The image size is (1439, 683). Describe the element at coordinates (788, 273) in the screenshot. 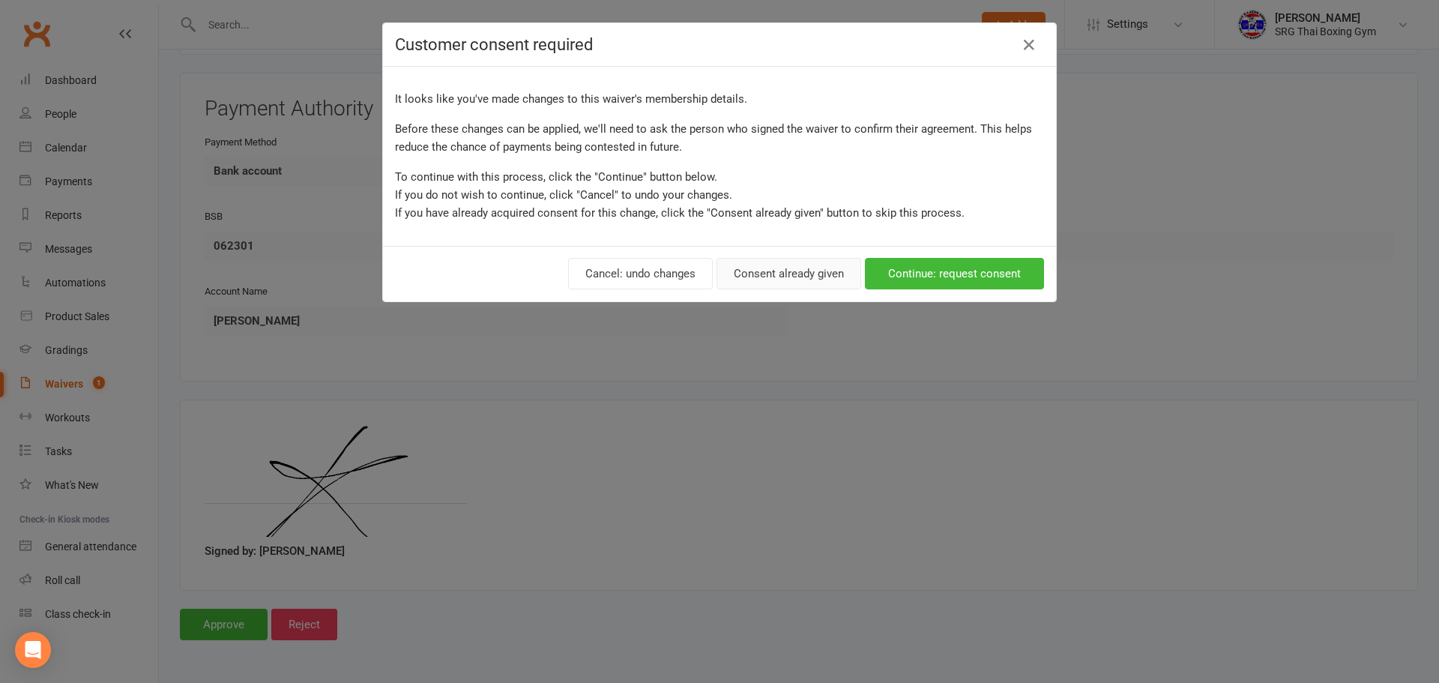

I see `button: Consent already given` at that location.